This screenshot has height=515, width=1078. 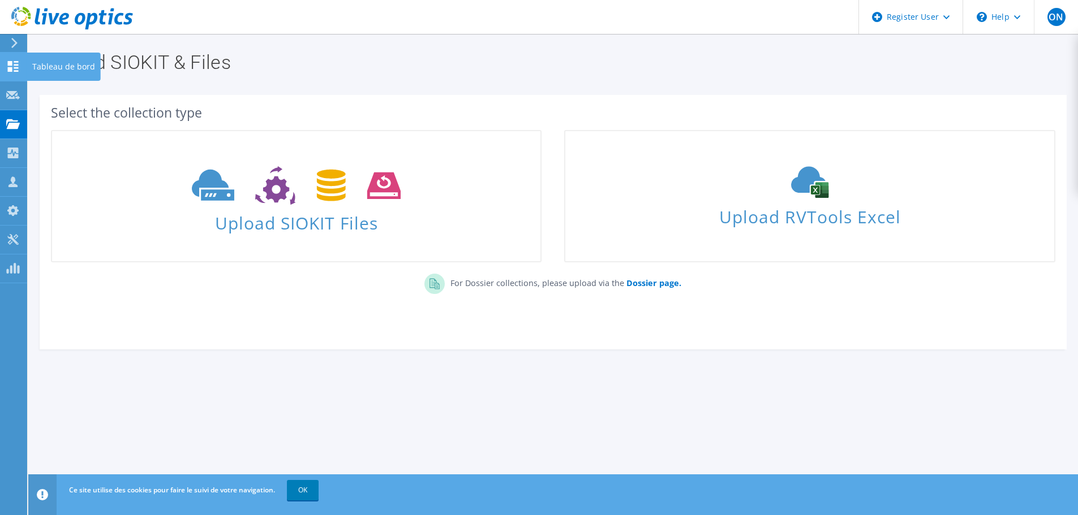 What do you see at coordinates (303, 490) in the screenshot?
I see `a: OK` at bounding box center [303, 490].